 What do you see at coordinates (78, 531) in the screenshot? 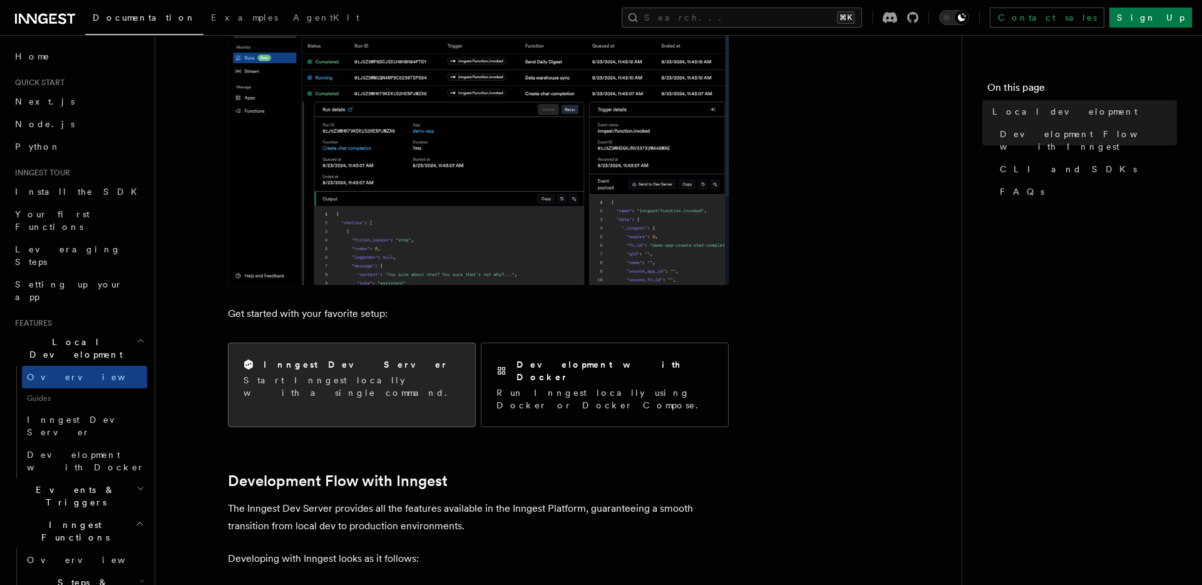
I see `button: Inngest Functions` at bounding box center [78, 531].